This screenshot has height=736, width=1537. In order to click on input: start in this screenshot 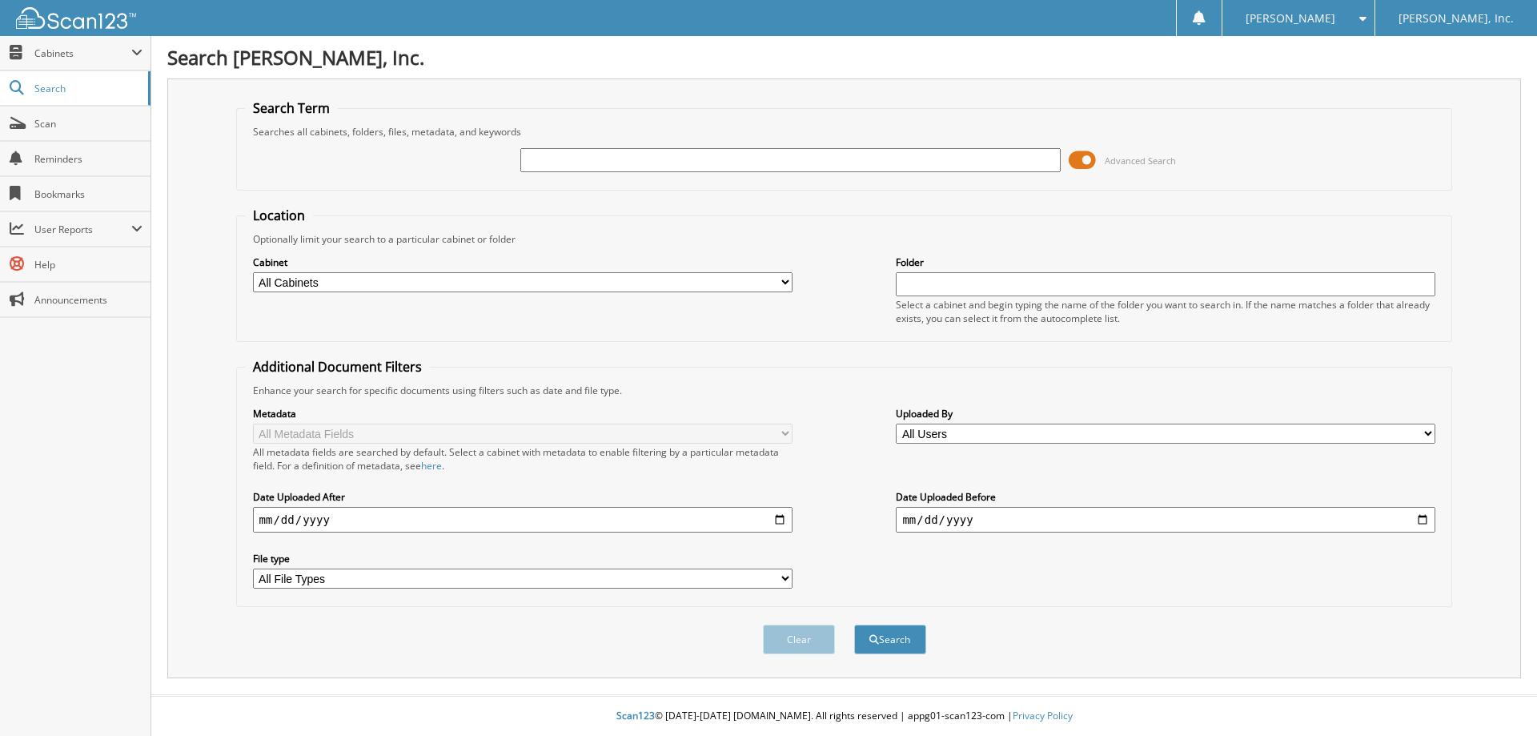, I will do `click(523, 519)`.